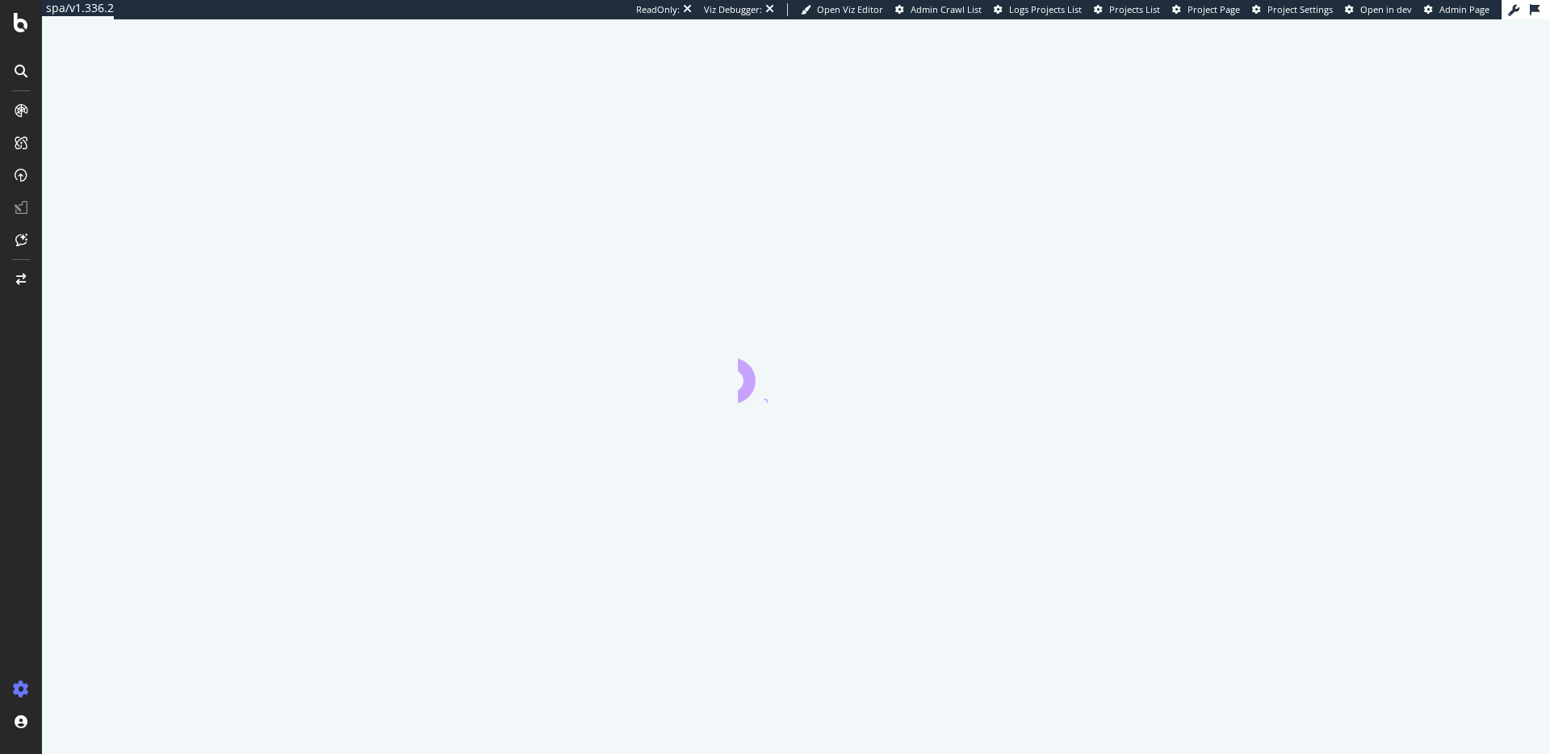 This screenshot has height=754, width=1550. What do you see at coordinates (1299, 9) in the screenshot?
I see `span: Project Settings` at bounding box center [1299, 9].